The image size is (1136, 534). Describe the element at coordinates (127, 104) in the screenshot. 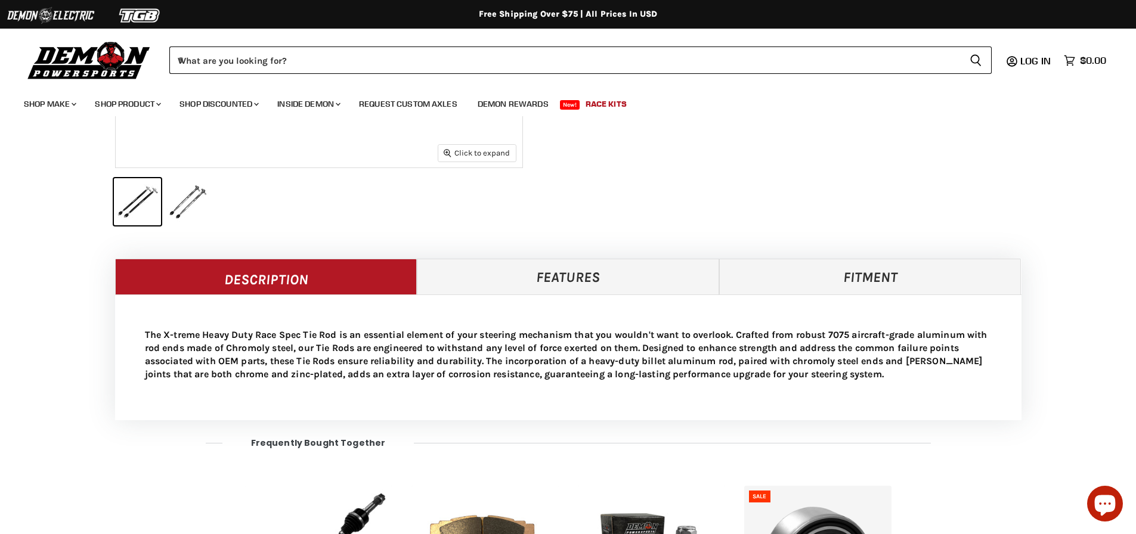

I see `a: Shop Product` at that location.